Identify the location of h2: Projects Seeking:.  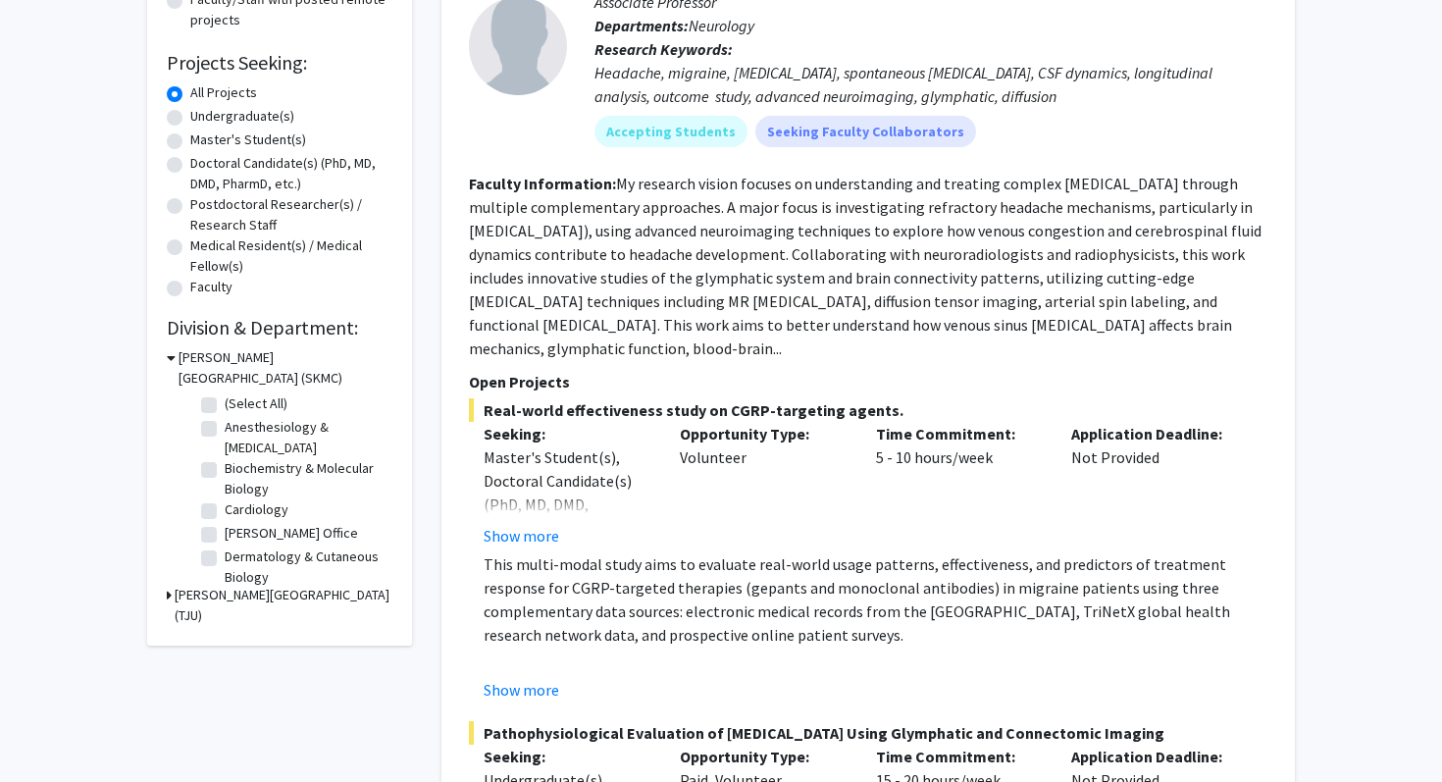
(280, 63).